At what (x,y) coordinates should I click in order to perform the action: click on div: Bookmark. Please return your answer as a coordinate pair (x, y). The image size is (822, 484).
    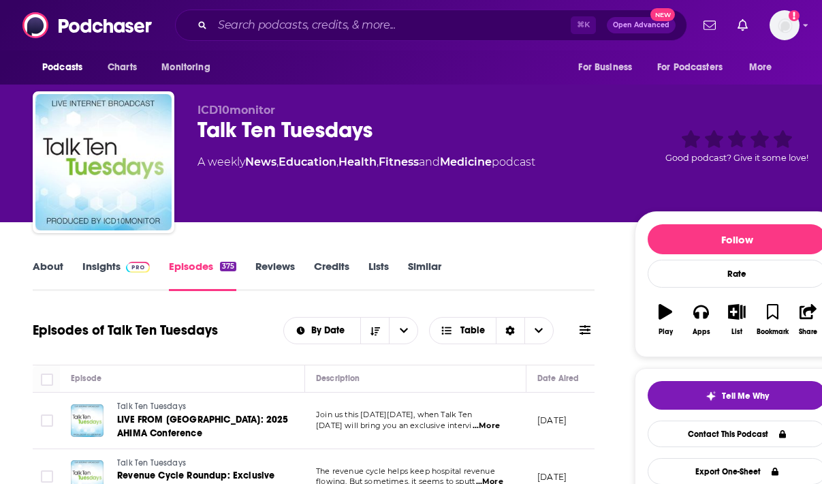
    Looking at the image, I should click on (772, 332).